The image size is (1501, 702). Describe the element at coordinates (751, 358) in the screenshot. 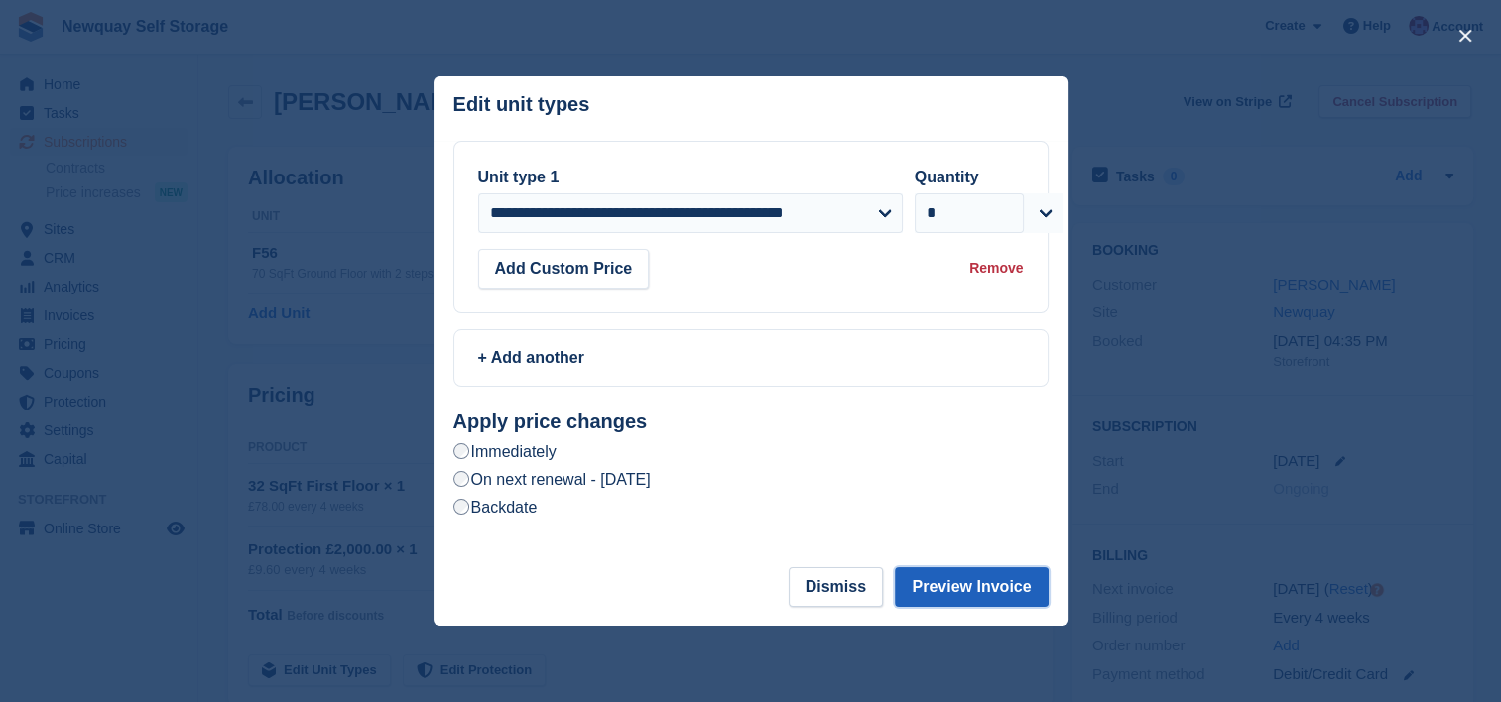

I see `a: + Add another` at that location.